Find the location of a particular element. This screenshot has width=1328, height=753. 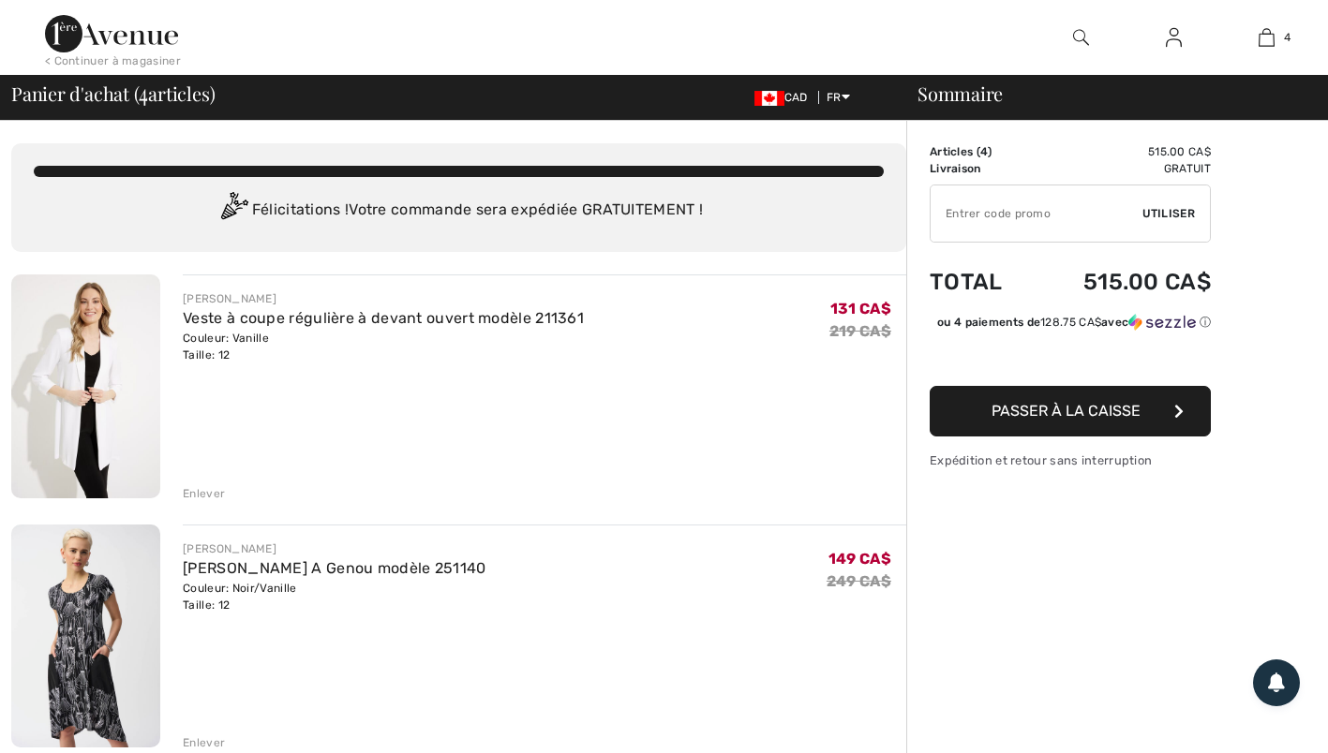

td: Articles ( ) is located at coordinates (980, 152).